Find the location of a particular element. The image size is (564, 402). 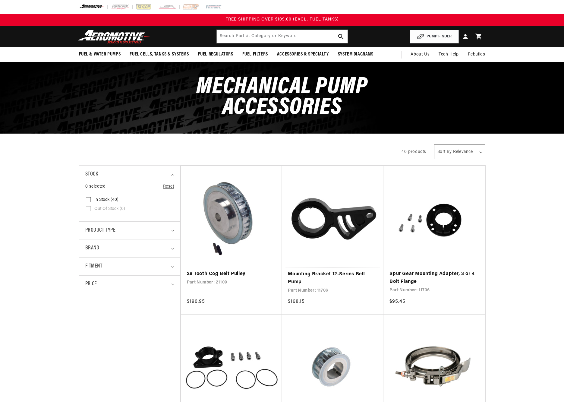

summary: Brand (0 selected) is located at coordinates (130, 248).